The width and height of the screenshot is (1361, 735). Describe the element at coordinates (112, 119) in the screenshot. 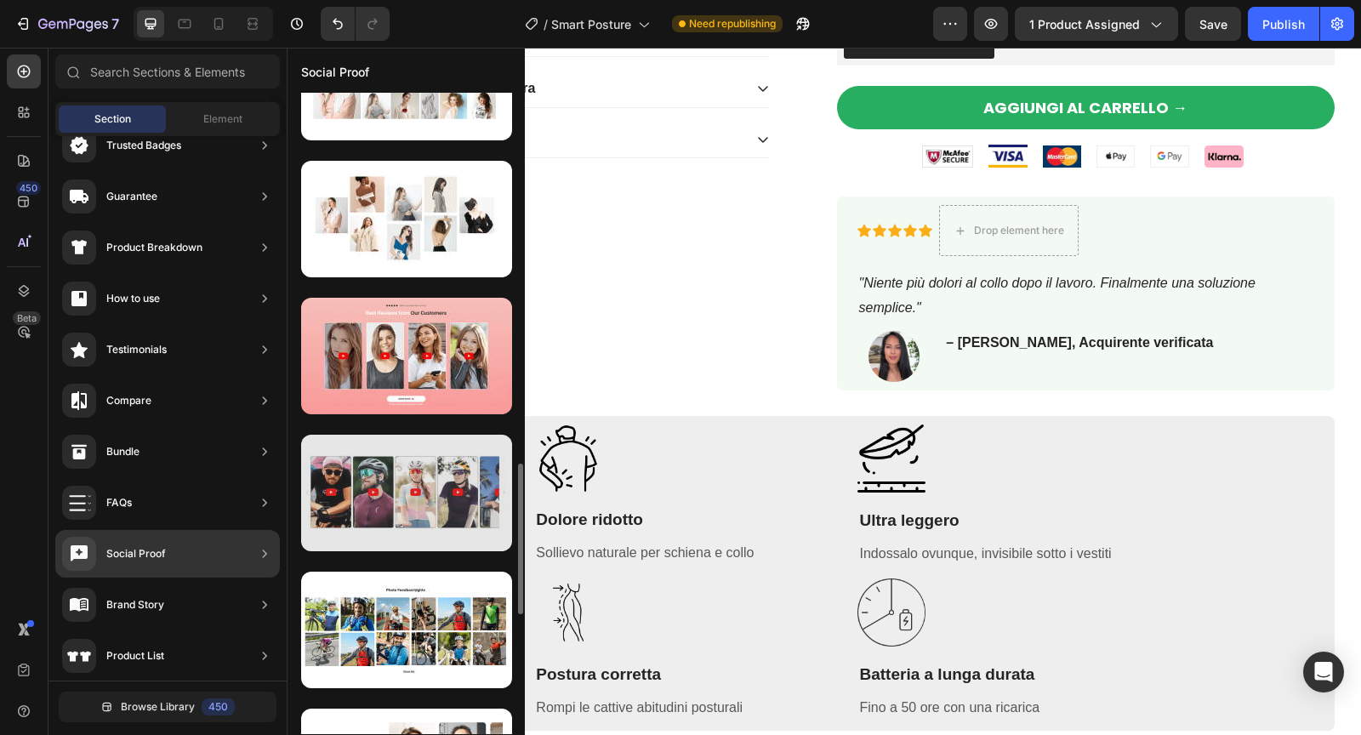

I see `span: Section` at that location.